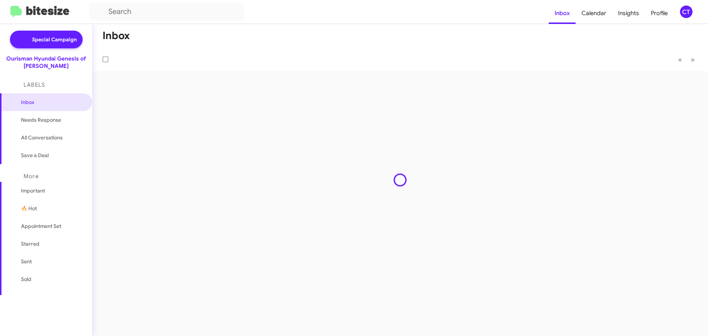  What do you see at coordinates (34, 85) in the screenshot?
I see `span: Labels` at bounding box center [34, 85].